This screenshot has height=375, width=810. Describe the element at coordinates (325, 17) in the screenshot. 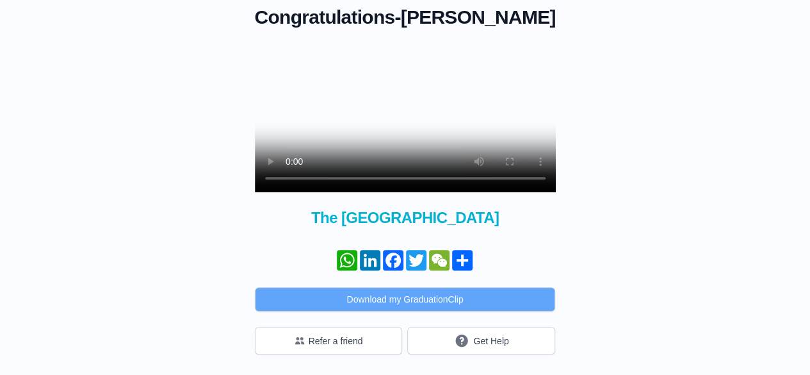

I see `span: Congratulations` at that location.